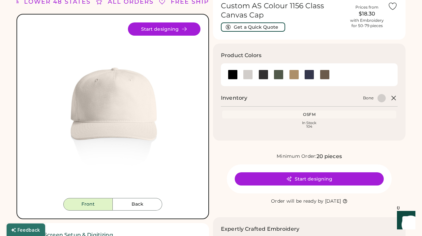 The width and height of the screenshot is (422, 236). Describe the element at coordinates (113, 110) in the screenshot. I see `div: 1156 Style Image` at that location.